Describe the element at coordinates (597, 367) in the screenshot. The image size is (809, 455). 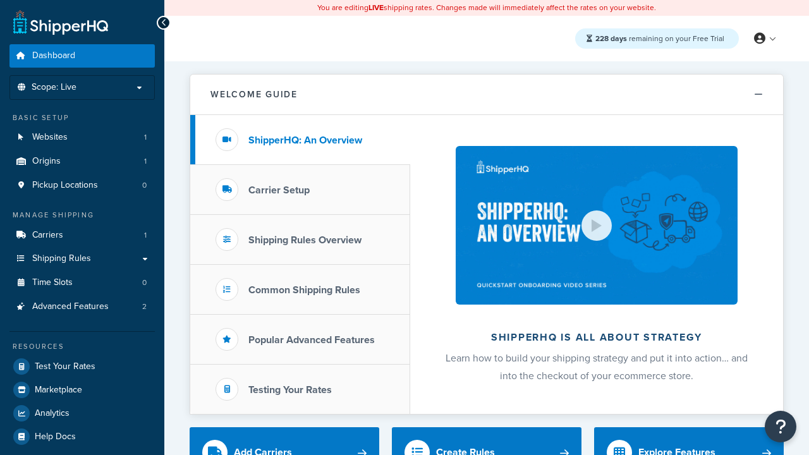
I see `span: Learn how to build your shipping strategy and put it into action… and into the checkout of your e...` at that location.